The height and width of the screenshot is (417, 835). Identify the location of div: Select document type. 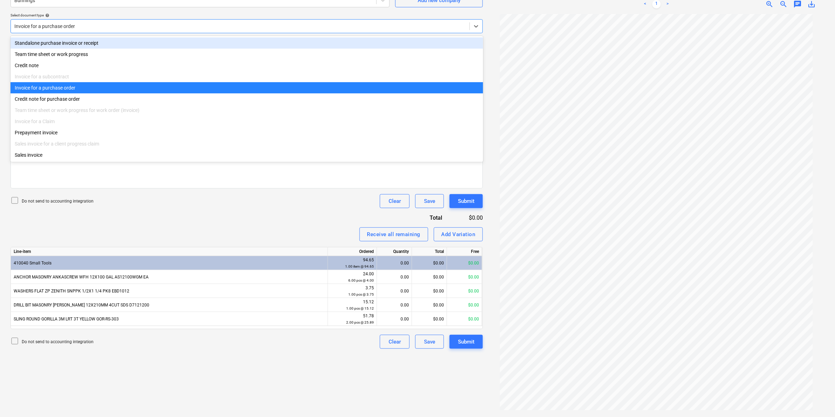
(247, 15).